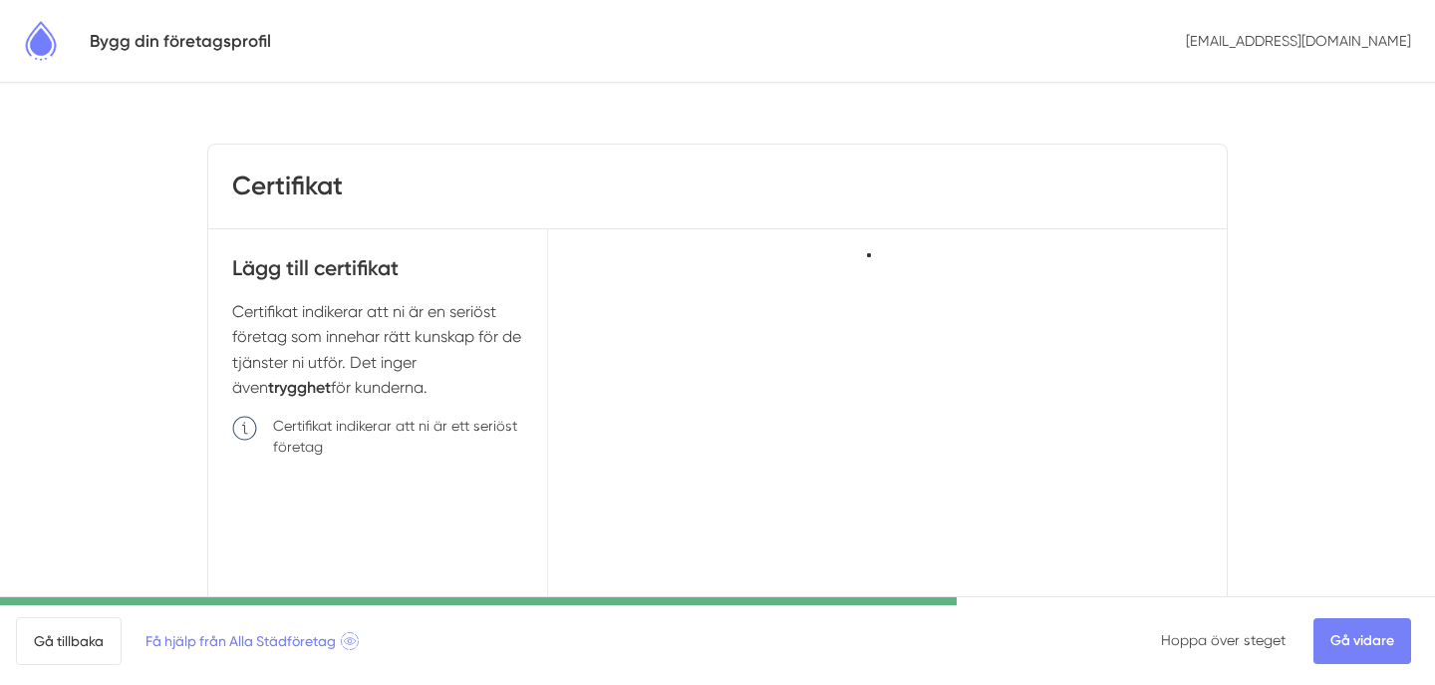 This screenshot has width=1435, height=685. What do you see at coordinates (378, 350) in the screenshot?
I see `p: Certifikat indikerar att ni är en seriöst företag som innehar rätt kunskap för de tjänster ni utf...` at bounding box center [378, 350].